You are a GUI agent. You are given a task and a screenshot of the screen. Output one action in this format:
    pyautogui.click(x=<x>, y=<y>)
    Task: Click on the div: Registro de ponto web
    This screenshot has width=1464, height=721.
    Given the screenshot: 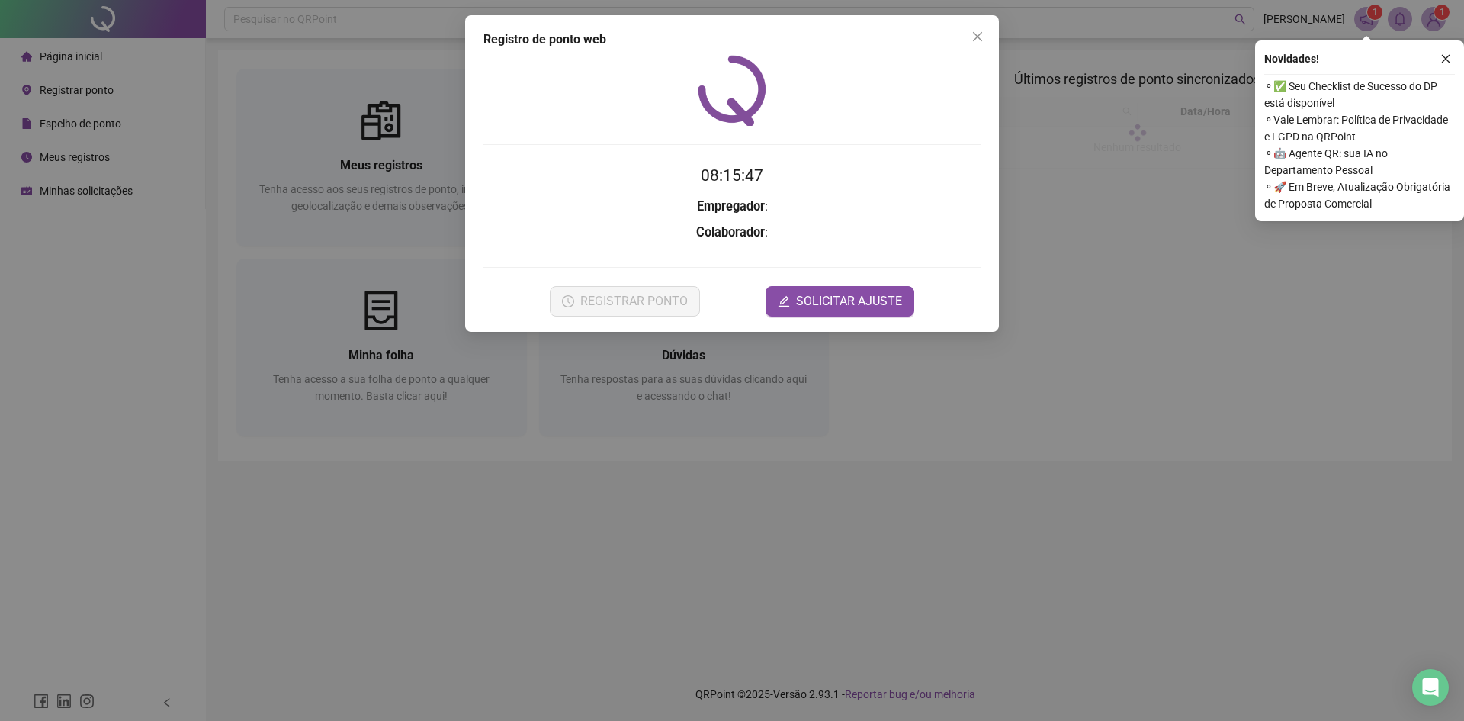 What is the action you would take?
    pyautogui.click(x=732, y=40)
    